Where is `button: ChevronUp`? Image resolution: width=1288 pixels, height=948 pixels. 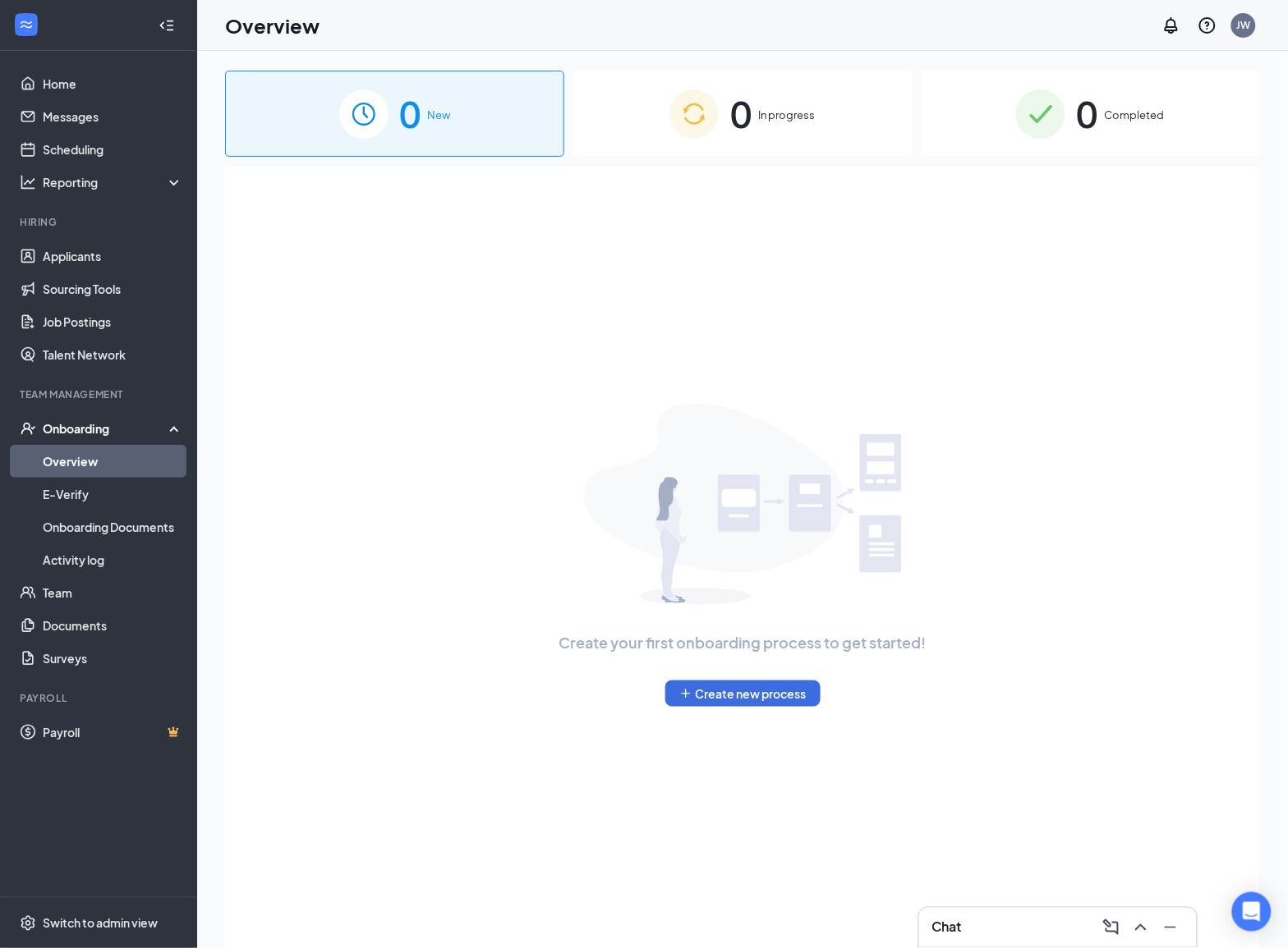 button: ChevronUp is located at coordinates (1141, 928).